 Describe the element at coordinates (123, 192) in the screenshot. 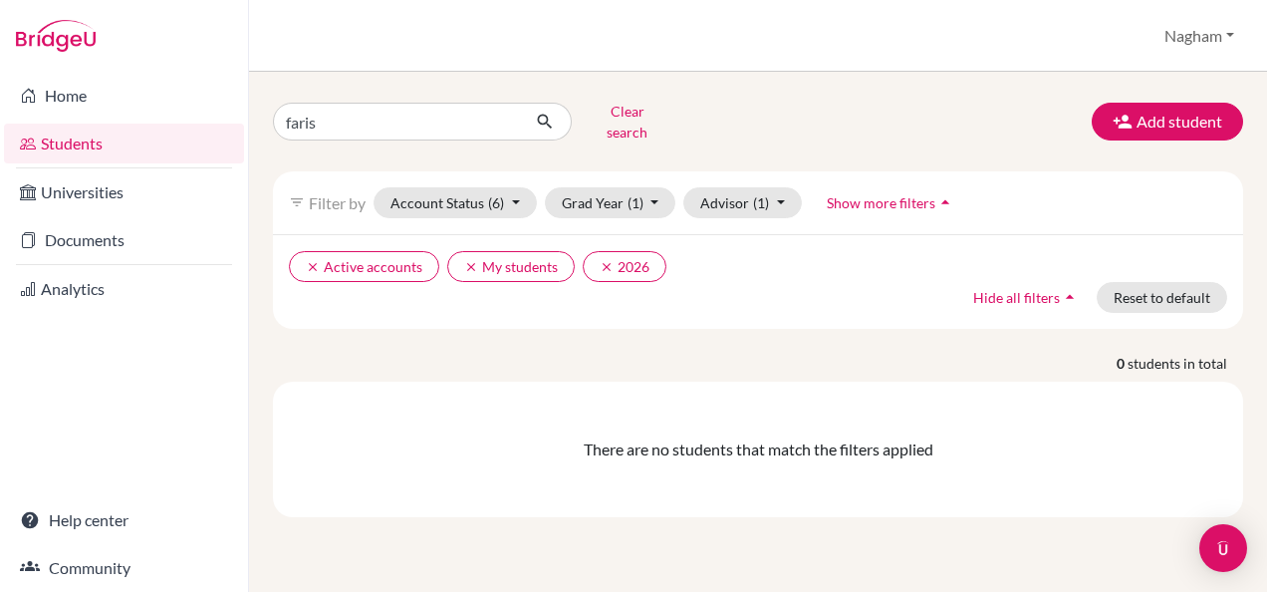

I see `a: Universities` at that location.